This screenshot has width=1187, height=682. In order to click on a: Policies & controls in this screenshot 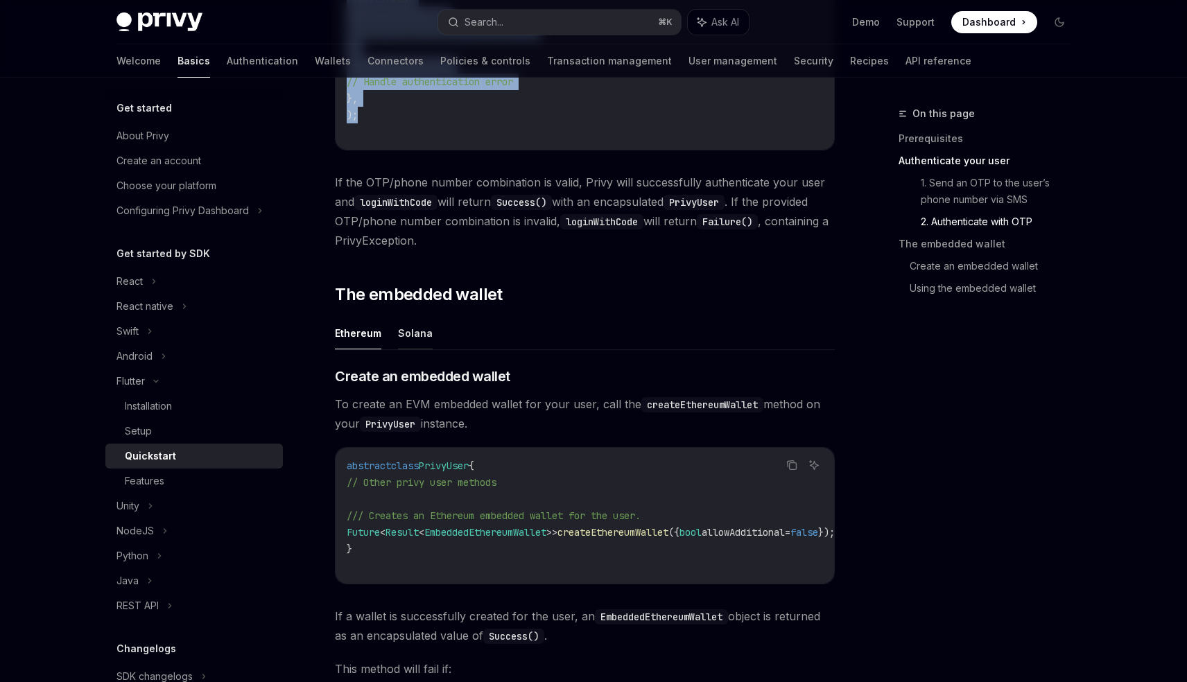, I will do `click(485, 61)`.